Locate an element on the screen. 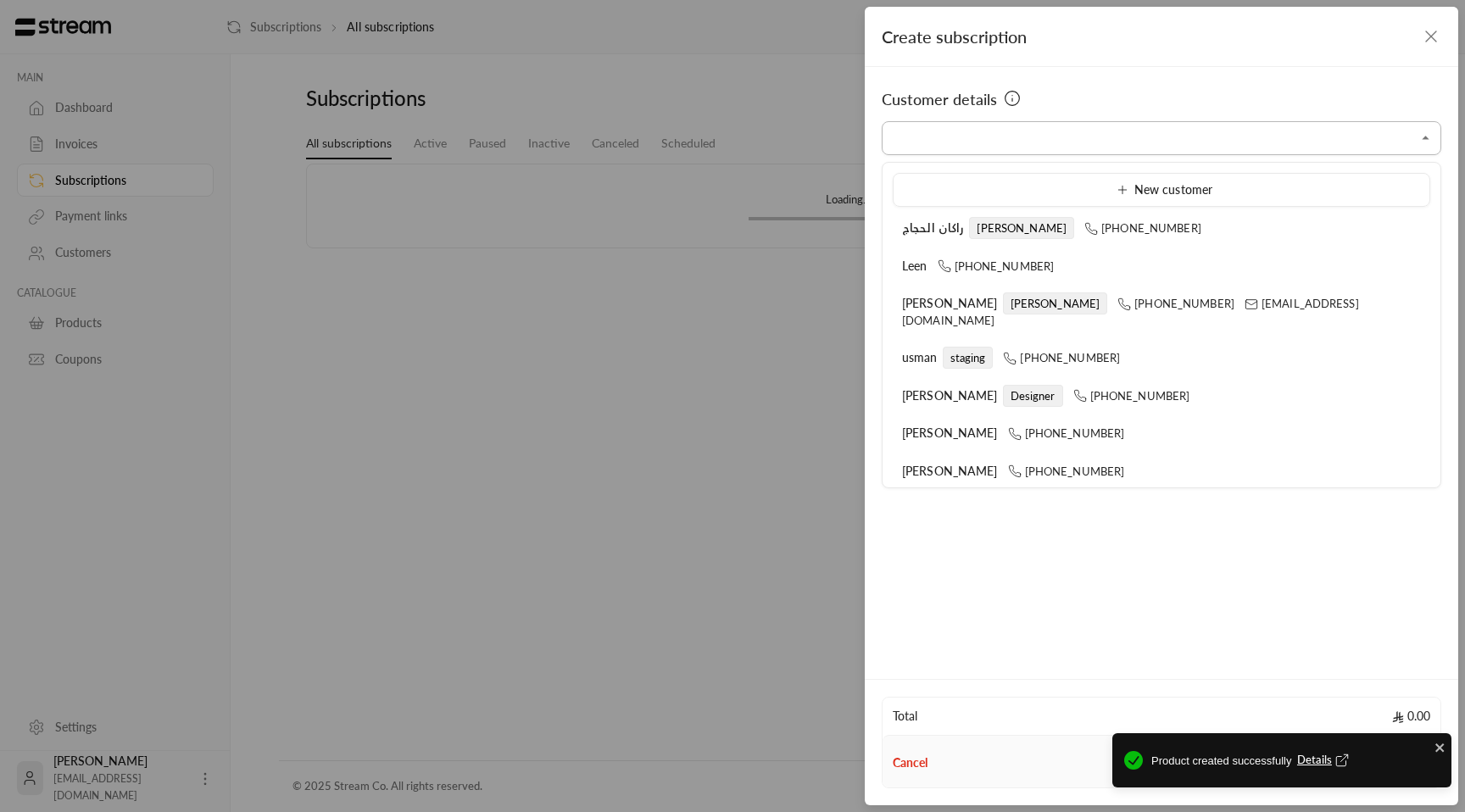  span: Customer details is located at coordinates (939, 99).